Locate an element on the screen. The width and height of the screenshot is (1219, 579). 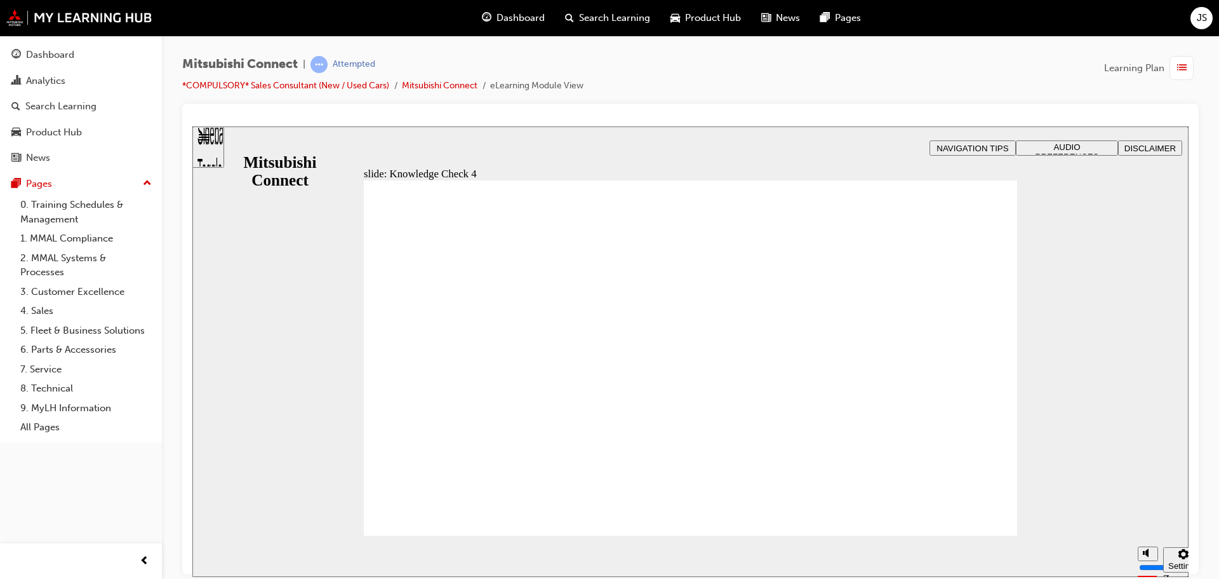
a: Product Hub is located at coordinates (81, 132).